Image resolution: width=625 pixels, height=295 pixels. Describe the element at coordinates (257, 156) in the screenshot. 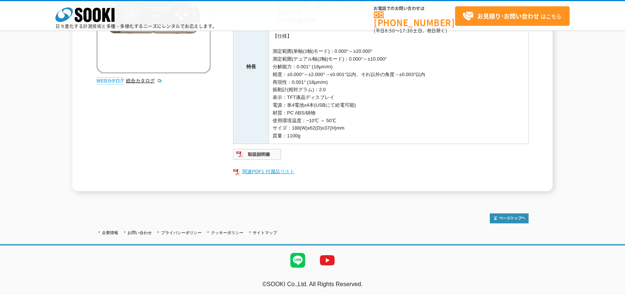

I see `a: 取扱説明書` at that location.